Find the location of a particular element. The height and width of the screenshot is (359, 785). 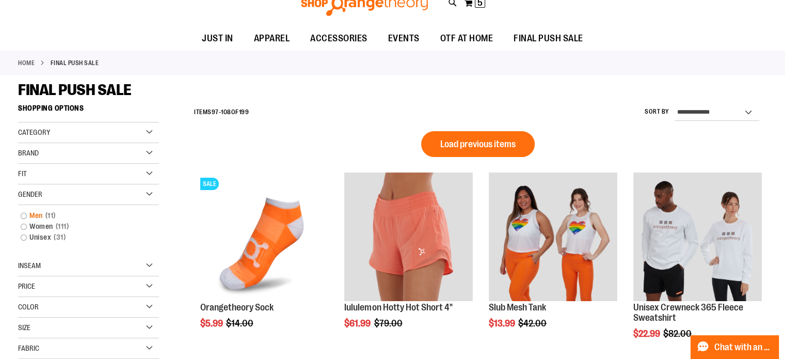

span: Category is located at coordinates (34, 132).